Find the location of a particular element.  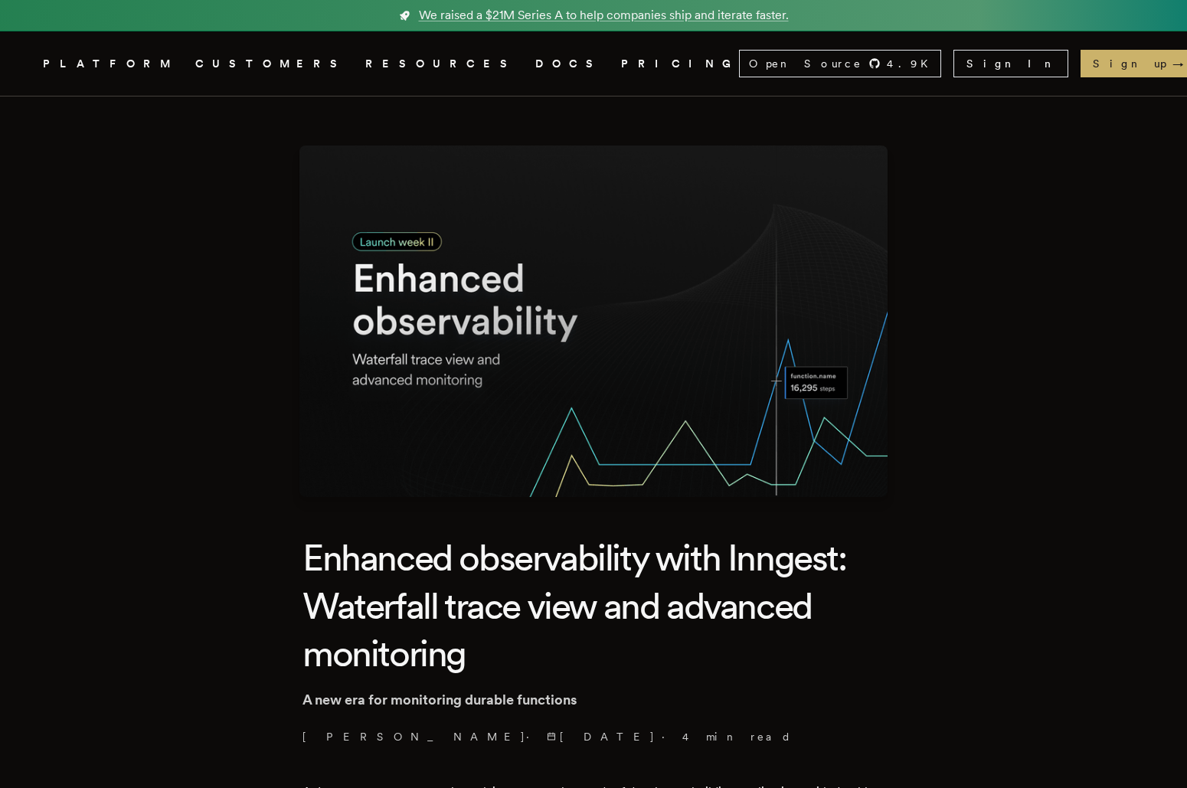

button: RESOURCES is located at coordinates (441, 64).